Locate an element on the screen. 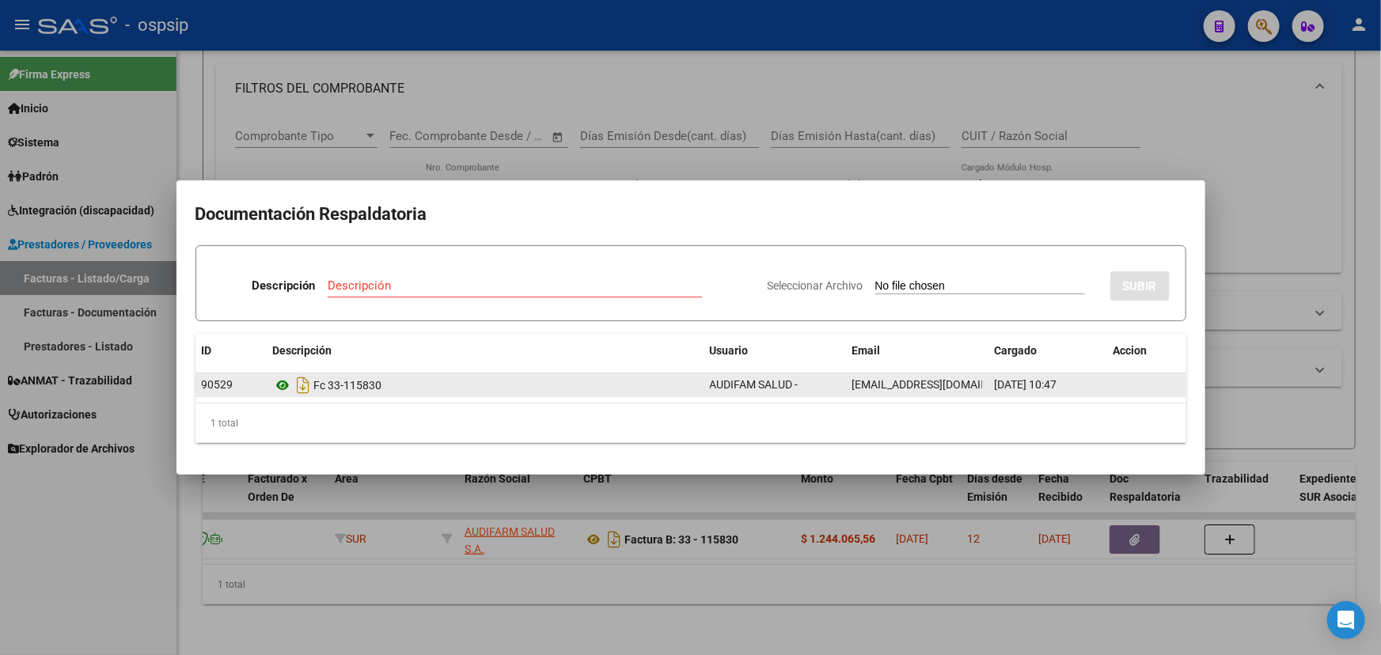 The image size is (1381, 655). span: ID is located at coordinates (207, 351).